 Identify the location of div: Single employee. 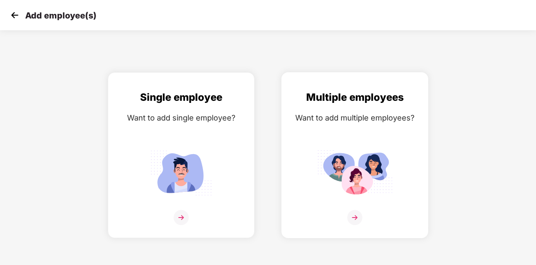
(181, 97).